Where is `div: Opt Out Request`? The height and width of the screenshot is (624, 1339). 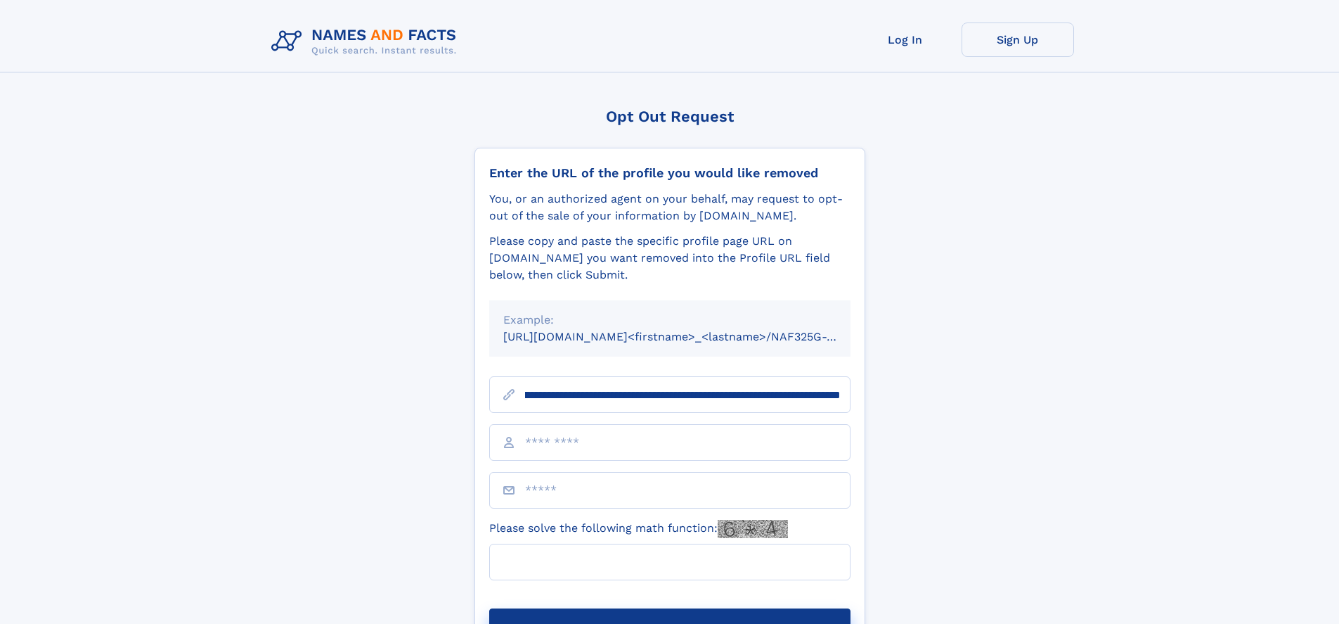 div: Opt Out Request is located at coordinates (670, 116).